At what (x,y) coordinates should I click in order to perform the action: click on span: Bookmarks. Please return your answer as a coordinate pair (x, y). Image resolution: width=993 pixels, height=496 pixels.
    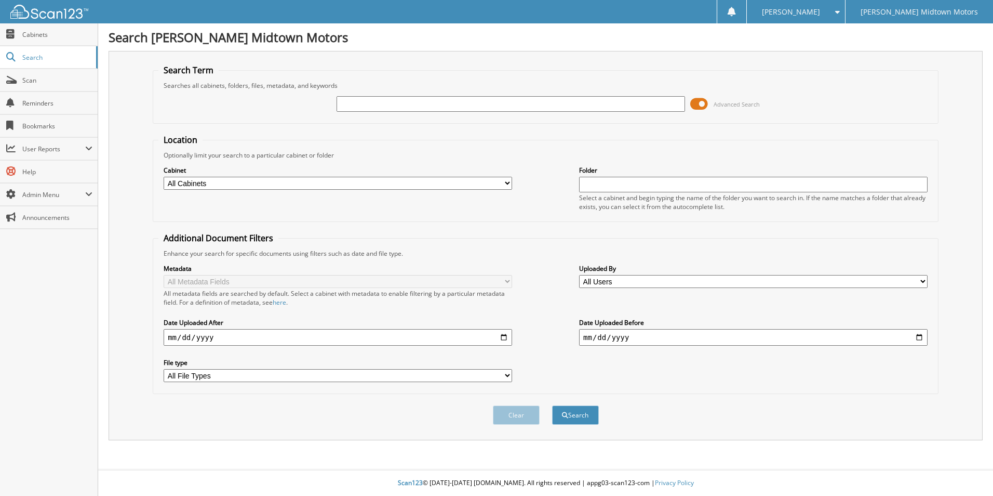
    Looking at the image, I should click on (57, 126).